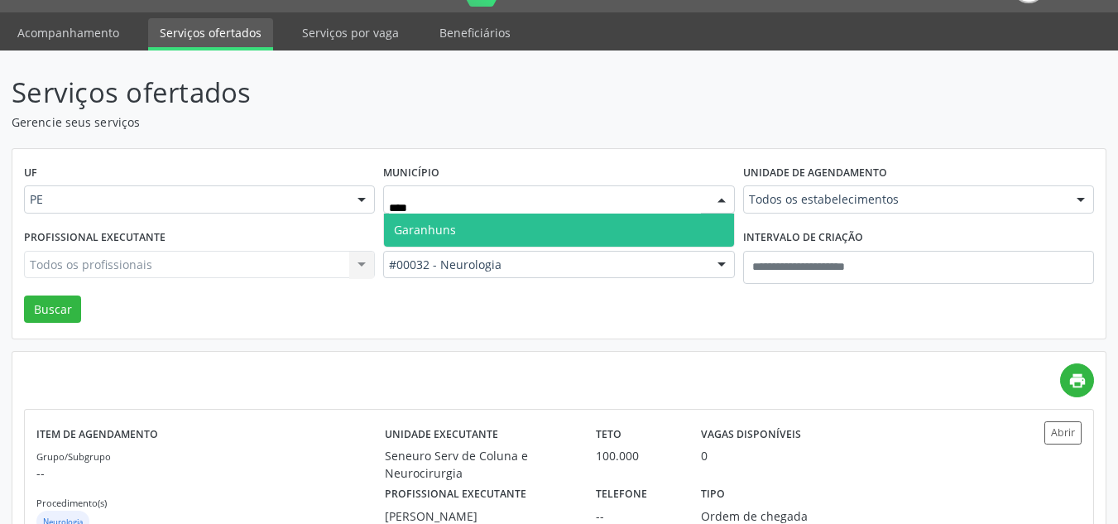 The width and height of the screenshot is (1118, 524). Describe the element at coordinates (350, 32) in the screenshot. I see `a: Serviços por vaga` at that location.